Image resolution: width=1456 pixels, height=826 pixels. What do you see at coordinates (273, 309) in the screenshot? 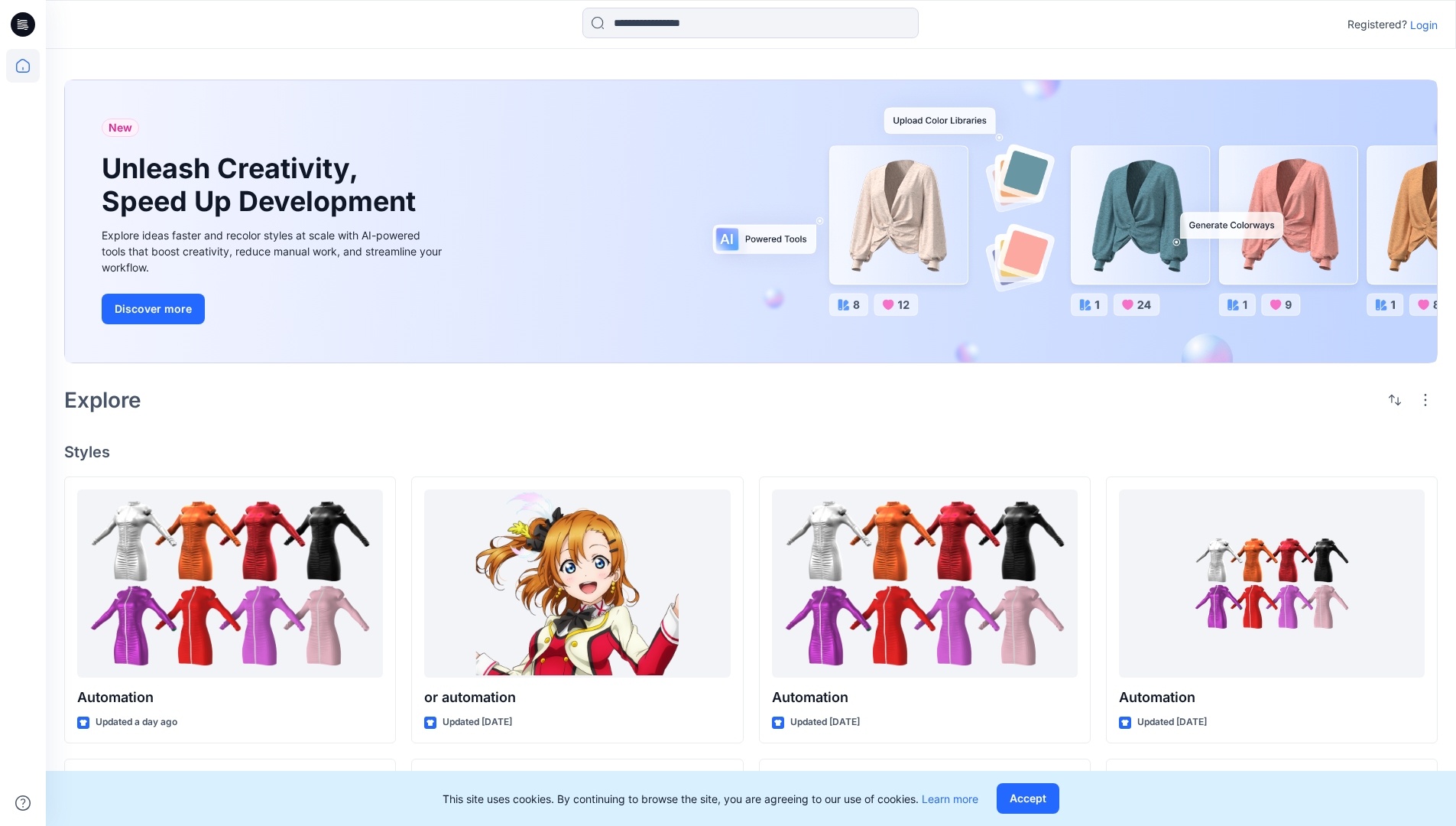
I see `a: Discover more` at bounding box center [273, 309].